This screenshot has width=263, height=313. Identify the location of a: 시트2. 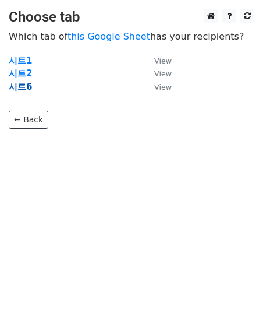
(20, 73).